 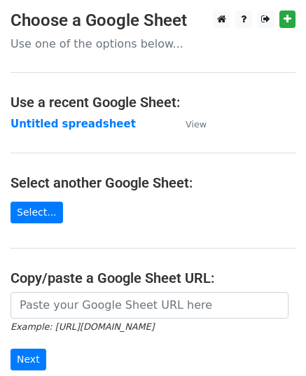 What do you see at coordinates (153, 278) in the screenshot?
I see `h4: Copy/paste a Google Sheet URL:` at bounding box center [153, 278].